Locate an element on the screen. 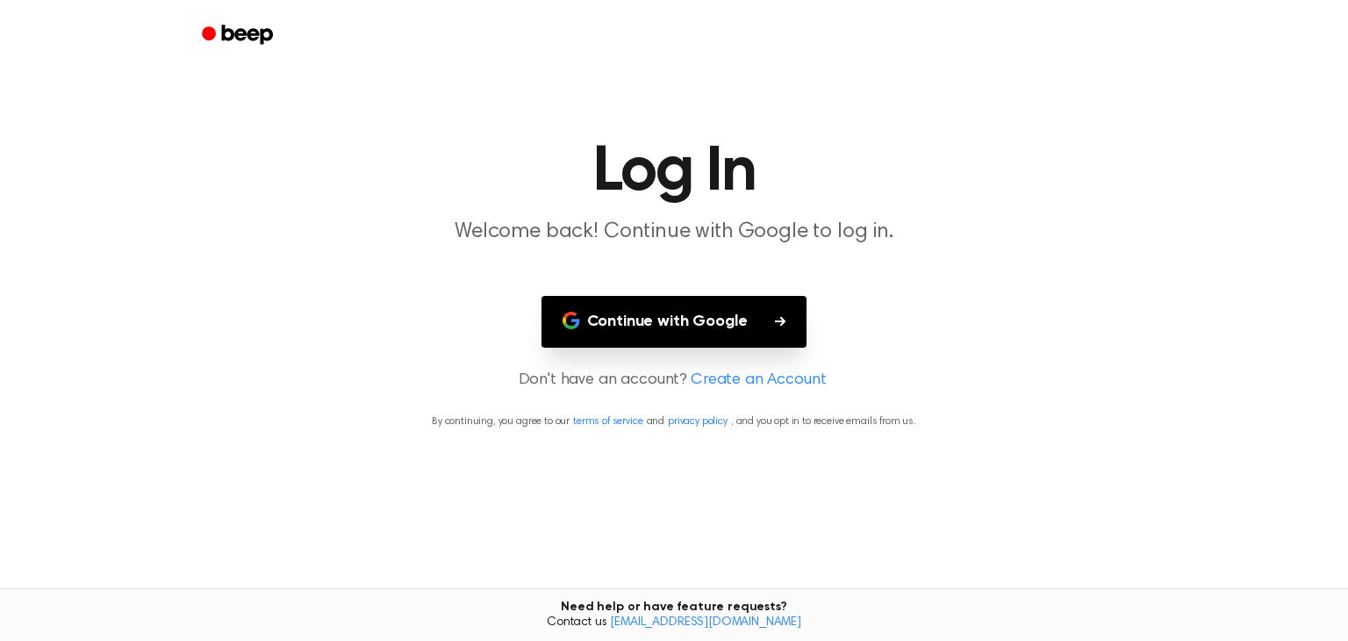 The width and height of the screenshot is (1348, 641). h1: Log In is located at coordinates (674, 172).